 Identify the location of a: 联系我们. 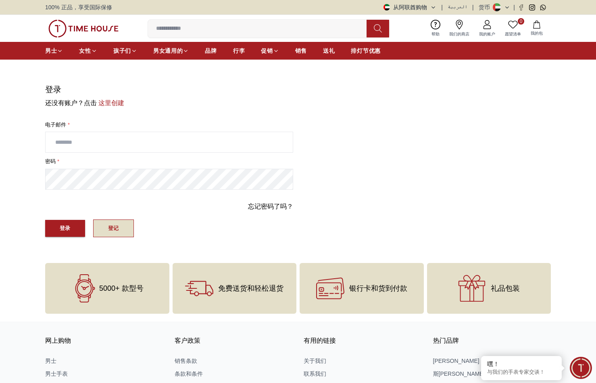
(362, 374).